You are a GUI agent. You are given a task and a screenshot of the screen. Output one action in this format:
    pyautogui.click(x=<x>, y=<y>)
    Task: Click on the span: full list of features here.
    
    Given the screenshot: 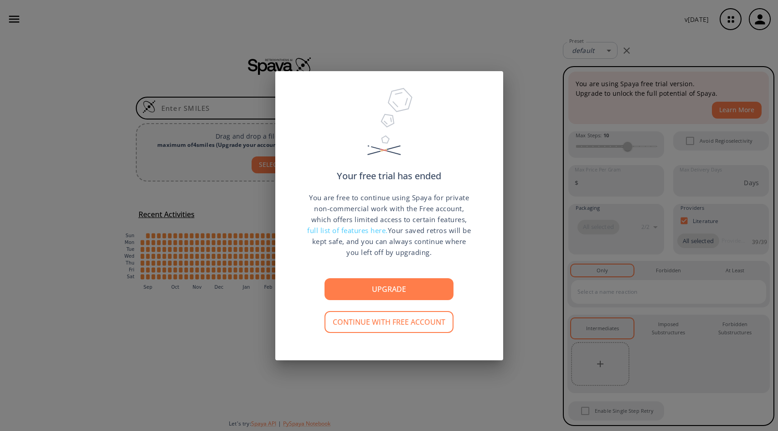 What is the action you would take?
    pyautogui.click(x=347, y=230)
    